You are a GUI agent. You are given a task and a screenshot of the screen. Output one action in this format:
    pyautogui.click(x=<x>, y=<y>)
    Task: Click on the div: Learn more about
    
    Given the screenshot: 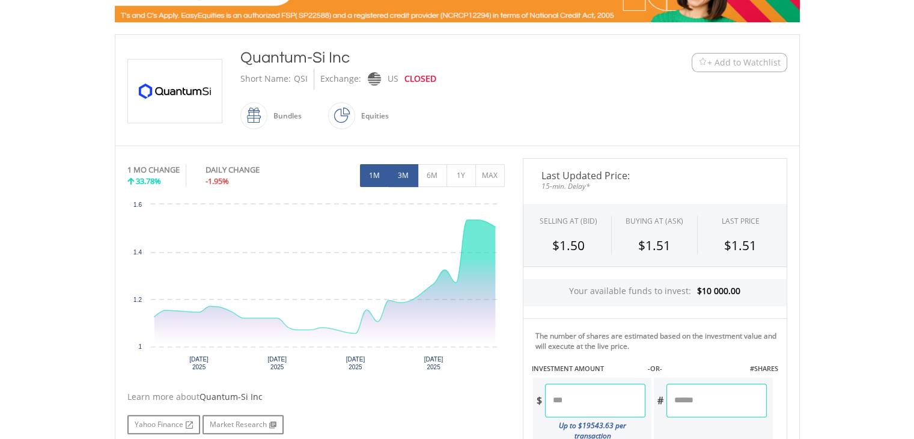 What is the action you would take?
    pyautogui.click(x=316, y=397)
    